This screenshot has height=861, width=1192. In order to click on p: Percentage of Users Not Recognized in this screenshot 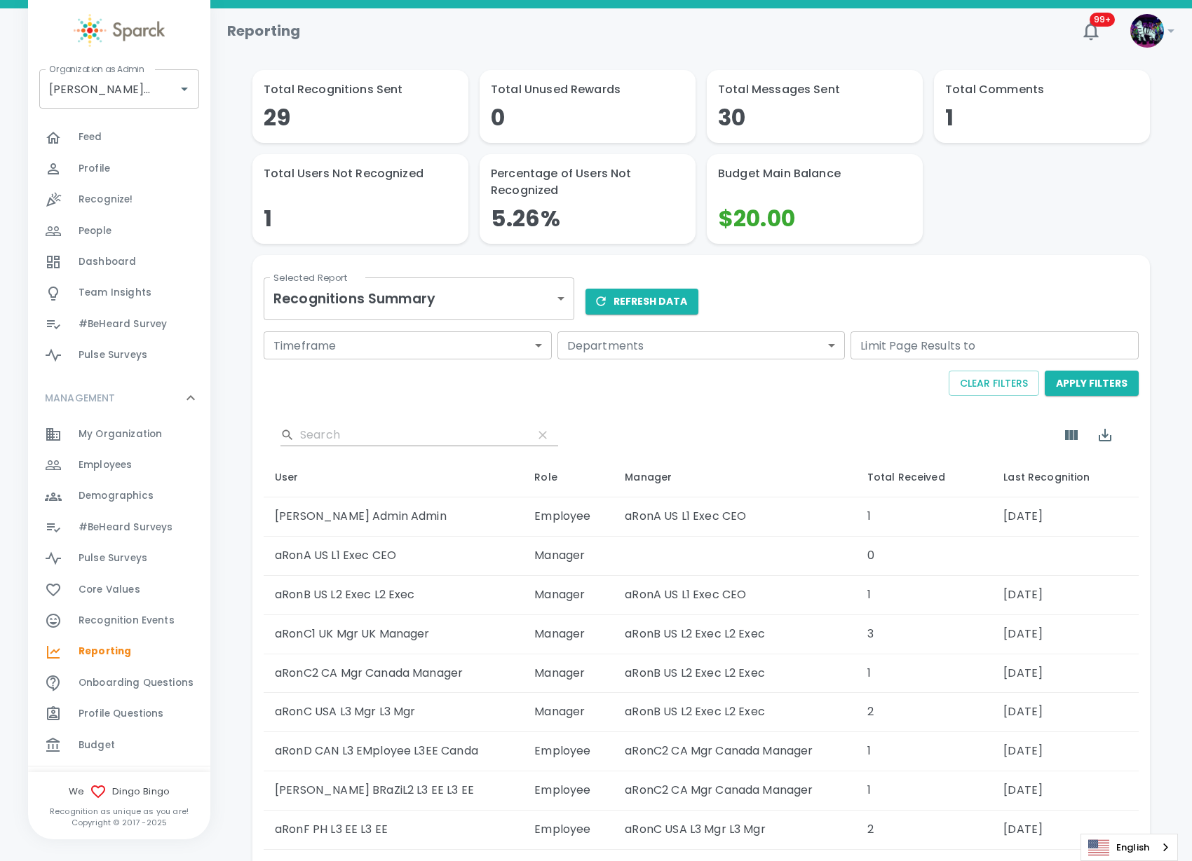, I will do `click(587, 182)`.